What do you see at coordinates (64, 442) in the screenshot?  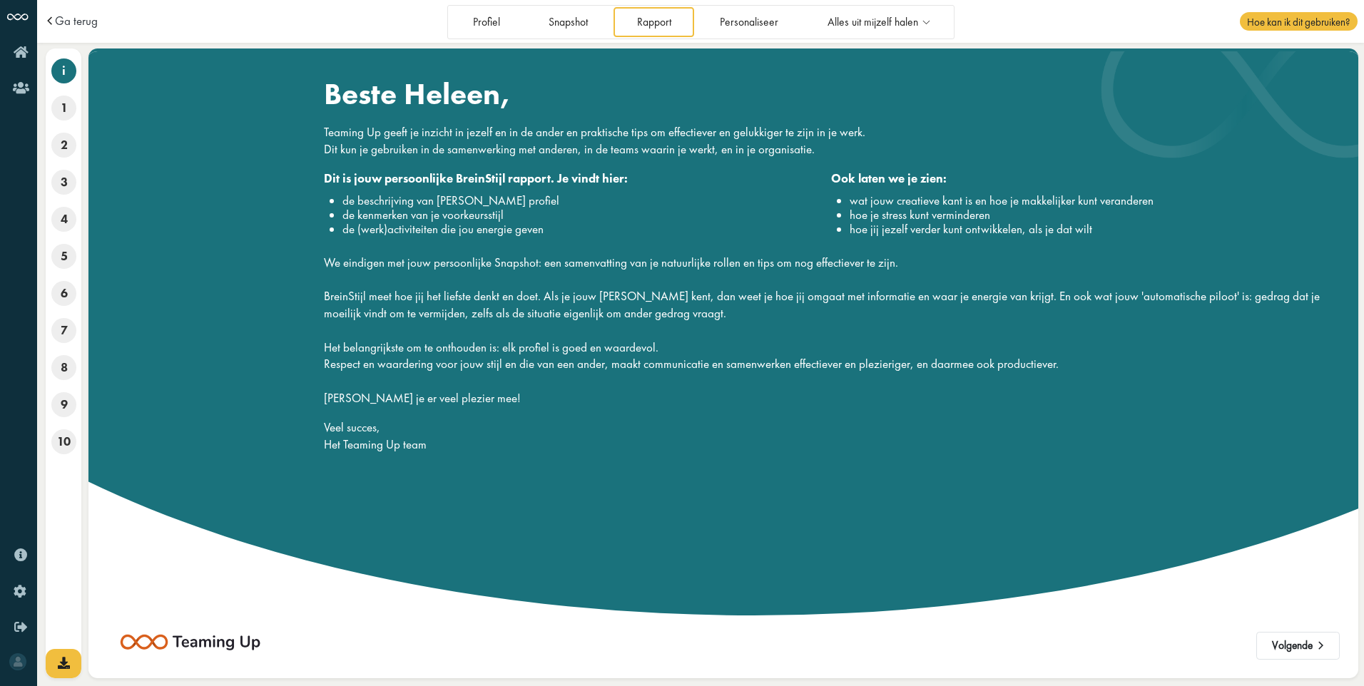 I see `span: 10` at bounding box center [64, 442].